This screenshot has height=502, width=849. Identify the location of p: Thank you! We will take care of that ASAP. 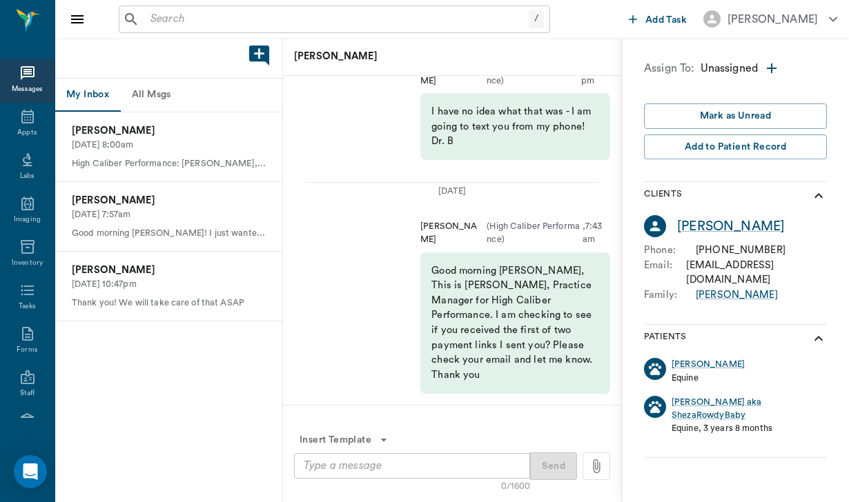
(168, 303).